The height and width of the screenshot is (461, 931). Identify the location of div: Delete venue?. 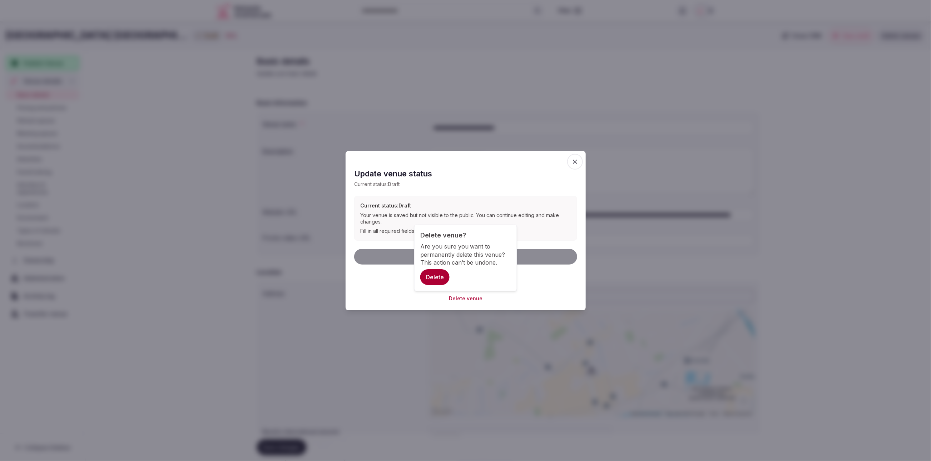
(465, 235).